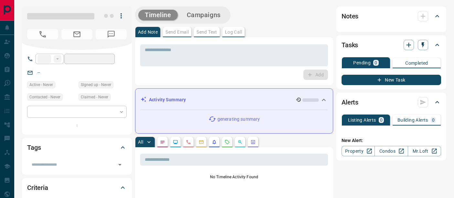  Describe the element at coordinates (392, 140) in the screenshot. I see `p: New Alert:` at that location.